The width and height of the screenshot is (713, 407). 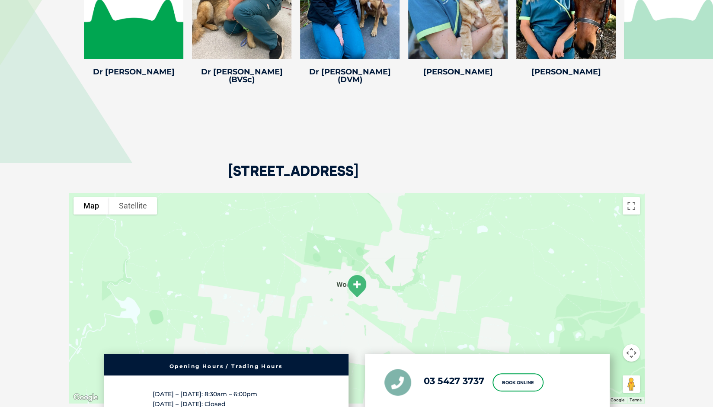 I want to click on button: Show street map, so click(x=91, y=206).